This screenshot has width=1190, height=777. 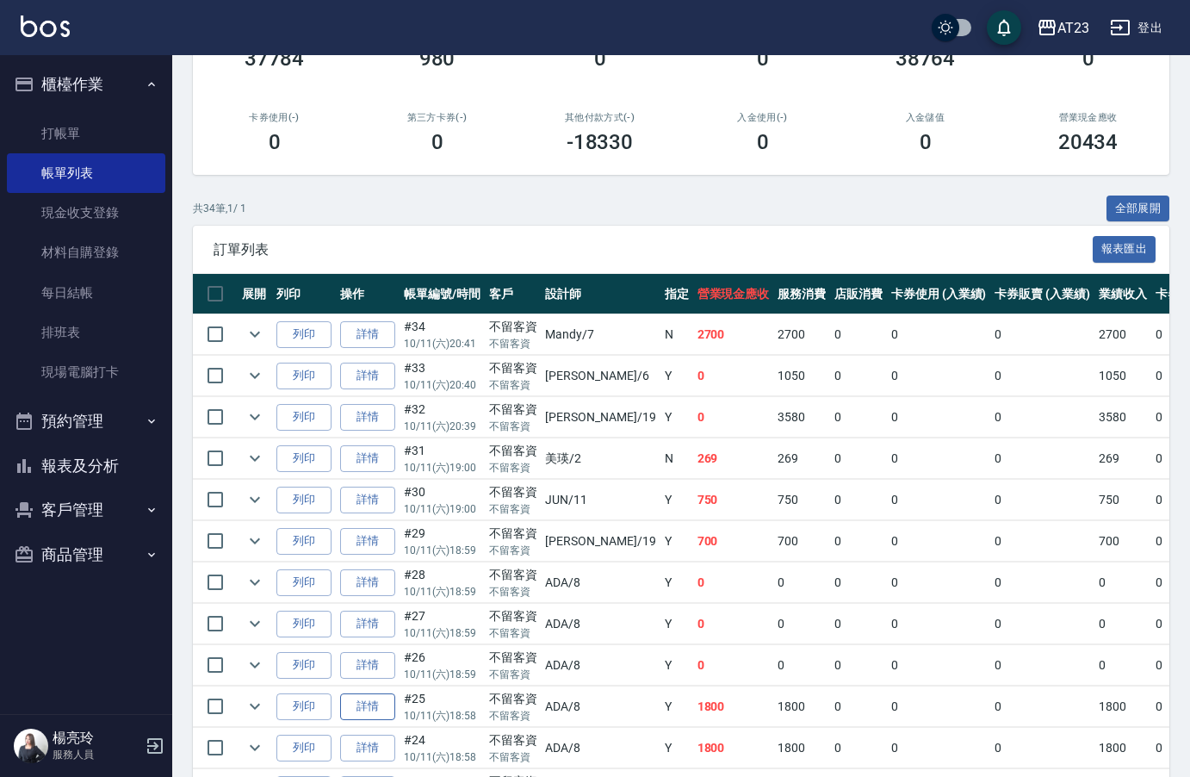 What do you see at coordinates (442, 417) in the screenshot?
I see `td: #32` at bounding box center [442, 417].